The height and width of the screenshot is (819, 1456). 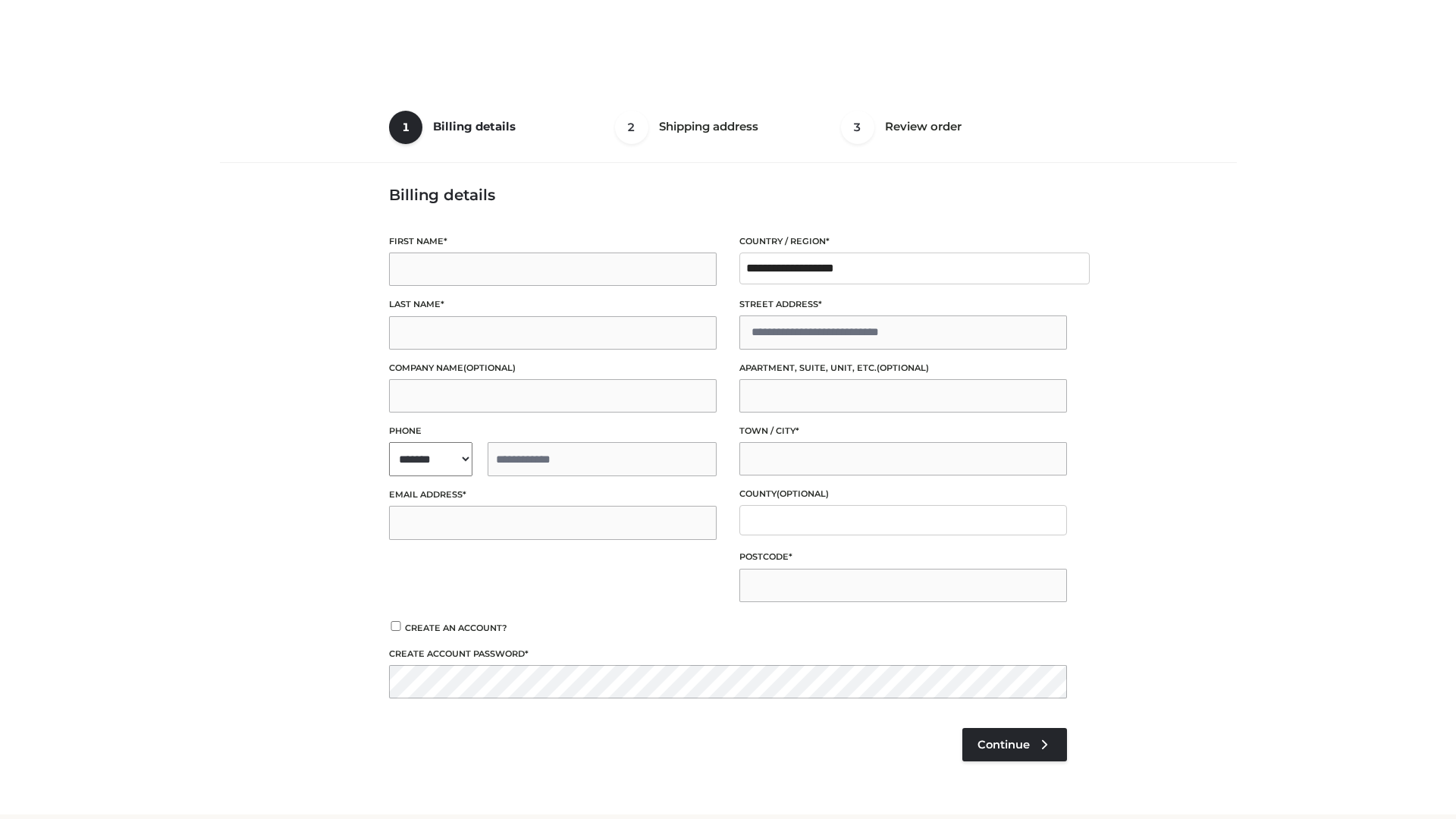 I want to click on label: Town / City, so click(x=903, y=431).